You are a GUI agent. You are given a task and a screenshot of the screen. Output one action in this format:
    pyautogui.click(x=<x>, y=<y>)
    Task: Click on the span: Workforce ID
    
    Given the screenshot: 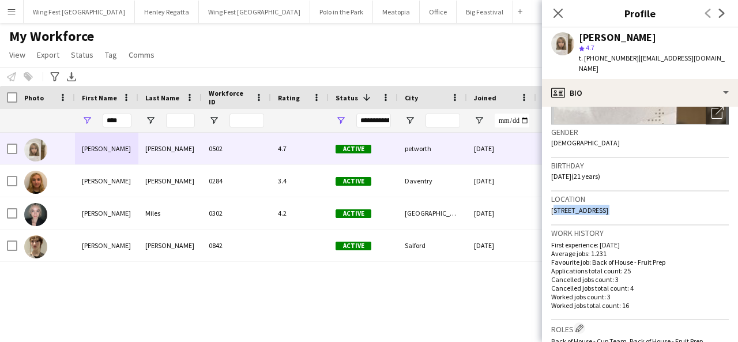 What is the action you would take?
    pyautogui.click(x=230, y=97)
    